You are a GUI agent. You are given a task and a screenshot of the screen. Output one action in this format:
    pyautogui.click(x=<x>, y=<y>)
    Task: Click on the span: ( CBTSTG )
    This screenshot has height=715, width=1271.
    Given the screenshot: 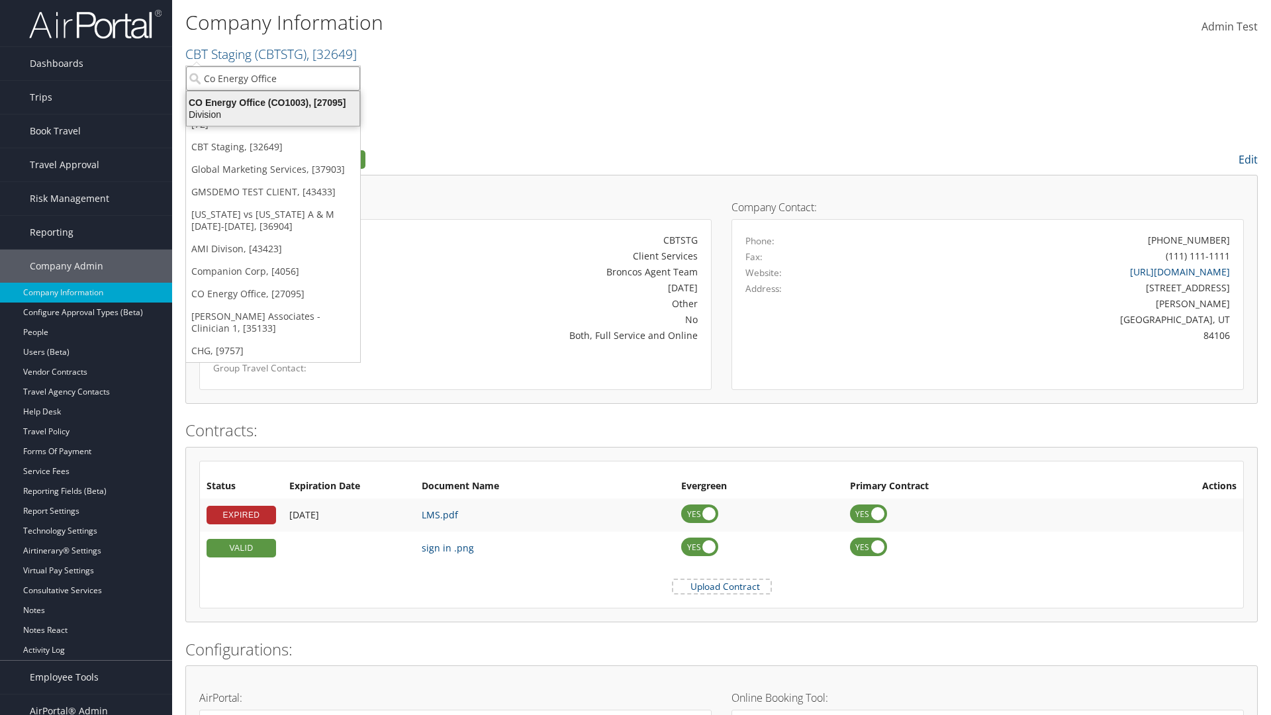 What is the action you would take?
    pyautogui.click(x=281, y=54)
    